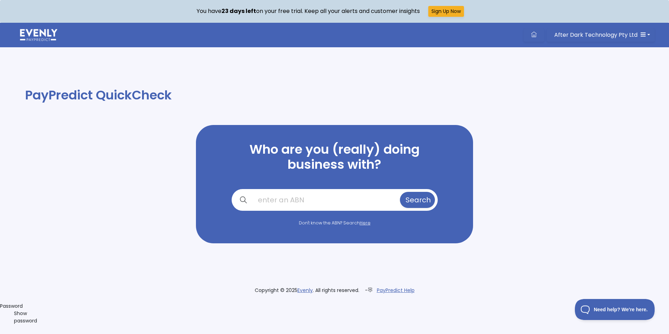  What do you see at coordinates (446, 11) in the screenshot?
I see `button: Sign Up Now` at bounding box center [446, 11].